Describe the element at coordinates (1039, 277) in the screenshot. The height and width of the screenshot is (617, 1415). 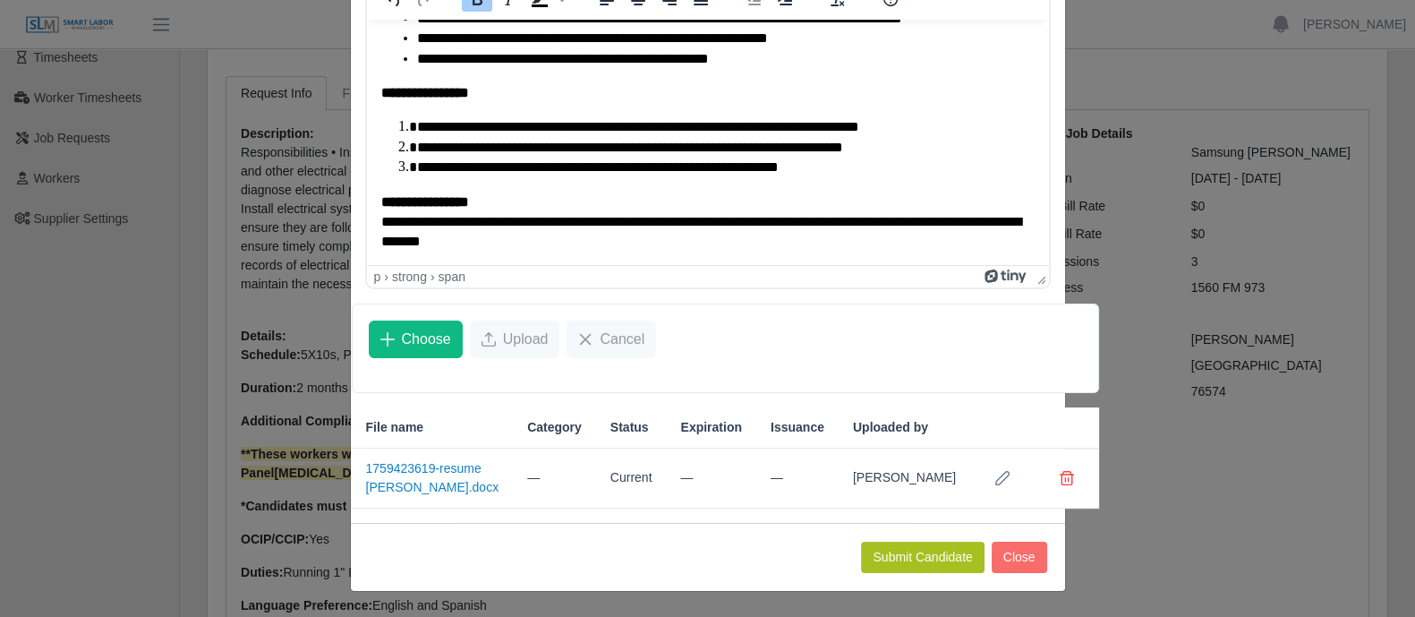
I see `div: Press the Up and Down arrow keys to resize the editor.` at that location.